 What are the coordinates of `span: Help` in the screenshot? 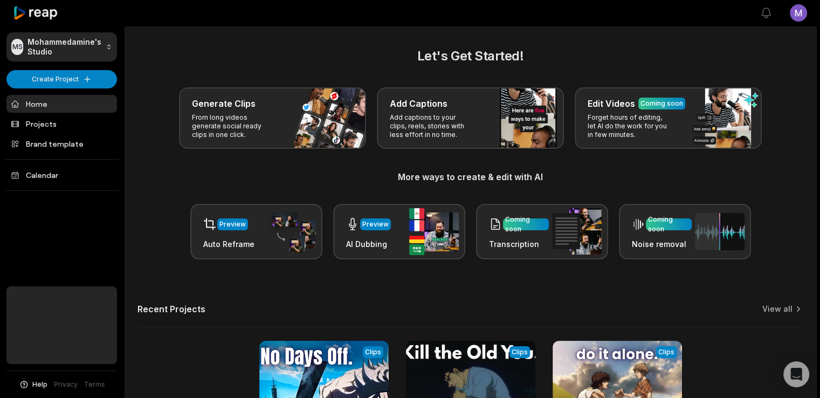 It's located at (40, 384).